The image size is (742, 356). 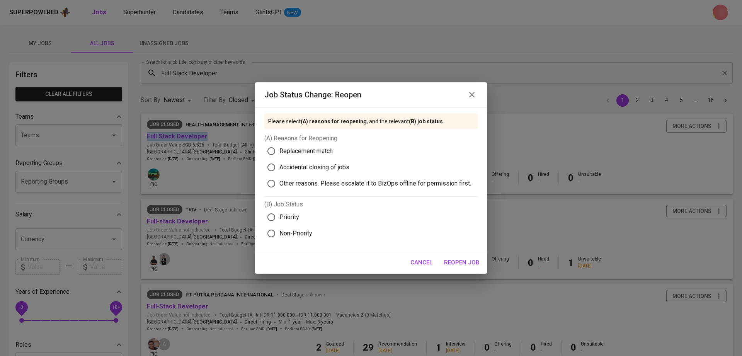 I want to click on button: Cancel, so click(x=421, y=262).